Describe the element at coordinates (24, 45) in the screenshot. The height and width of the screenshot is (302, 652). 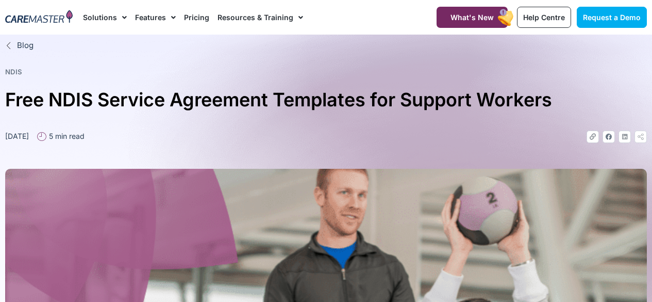
I see `span: Blog` at that location.